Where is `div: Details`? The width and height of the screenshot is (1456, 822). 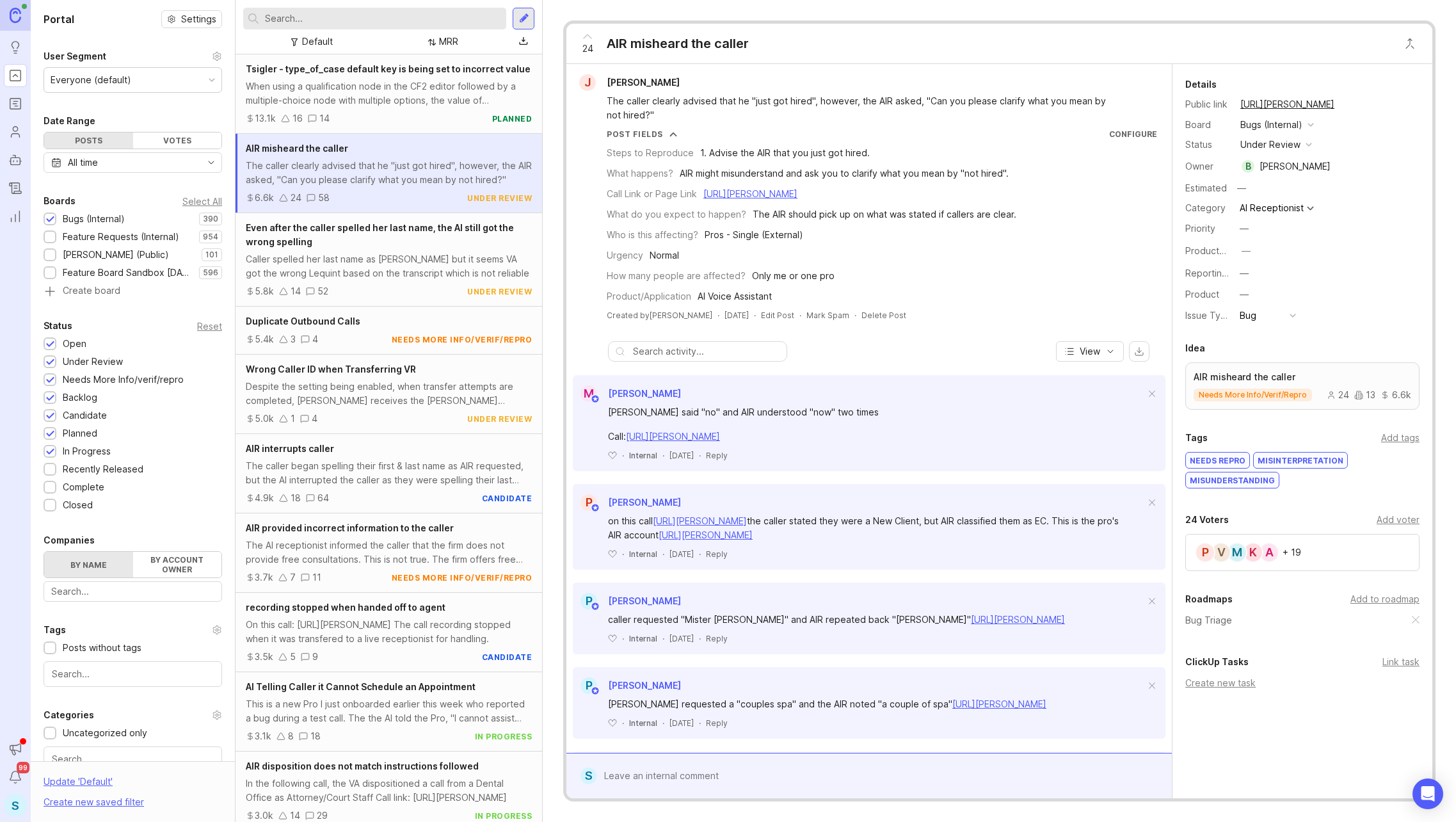
div: Details is located at coordinates (1200, 84).